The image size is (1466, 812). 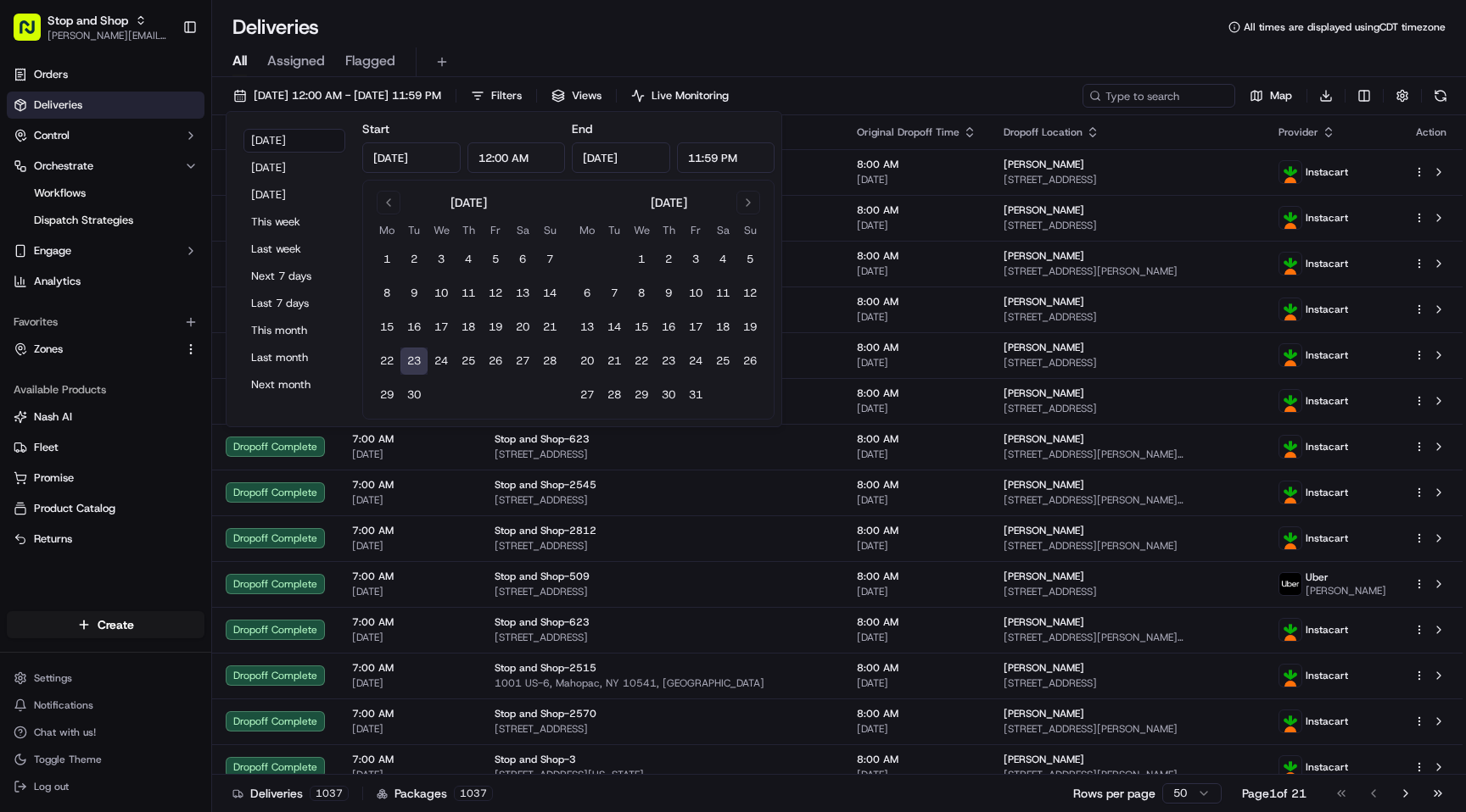 I want to click on button: This month, so click(x=294, y=331).